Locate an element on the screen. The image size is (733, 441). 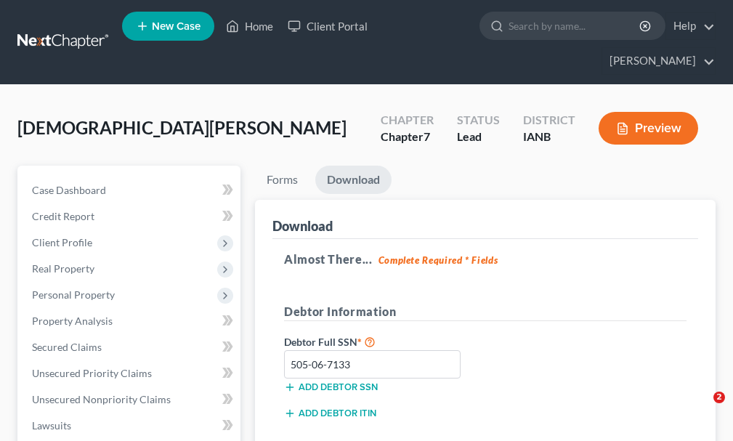
a: Home is located at coordinates (249, 26).